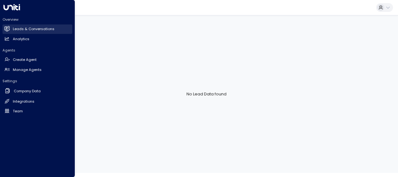 Image resolution: width=398 pixels, height=177 pixels. What do you see at coordinates (37, 39) in the screenshot?
I see `a: Analytics` at bounding box center [37, 39].